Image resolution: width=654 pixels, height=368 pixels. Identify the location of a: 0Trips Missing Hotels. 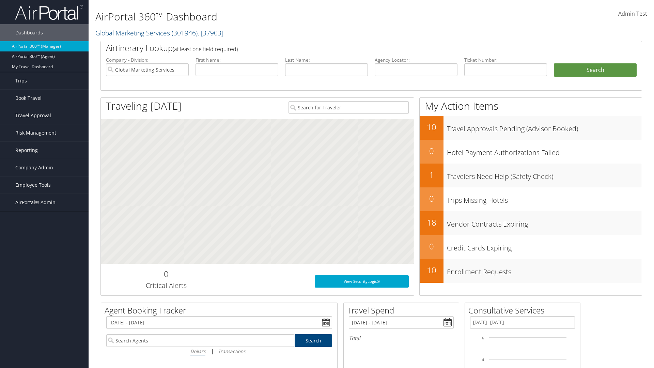
(531, 199).